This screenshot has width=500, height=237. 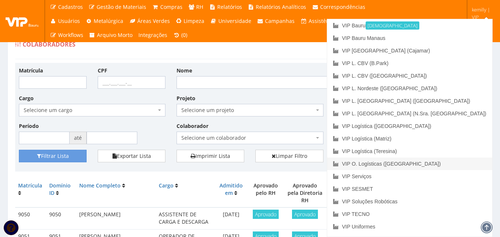 I want to click on span: Arquivo Morto, so click(x=115, y=35).